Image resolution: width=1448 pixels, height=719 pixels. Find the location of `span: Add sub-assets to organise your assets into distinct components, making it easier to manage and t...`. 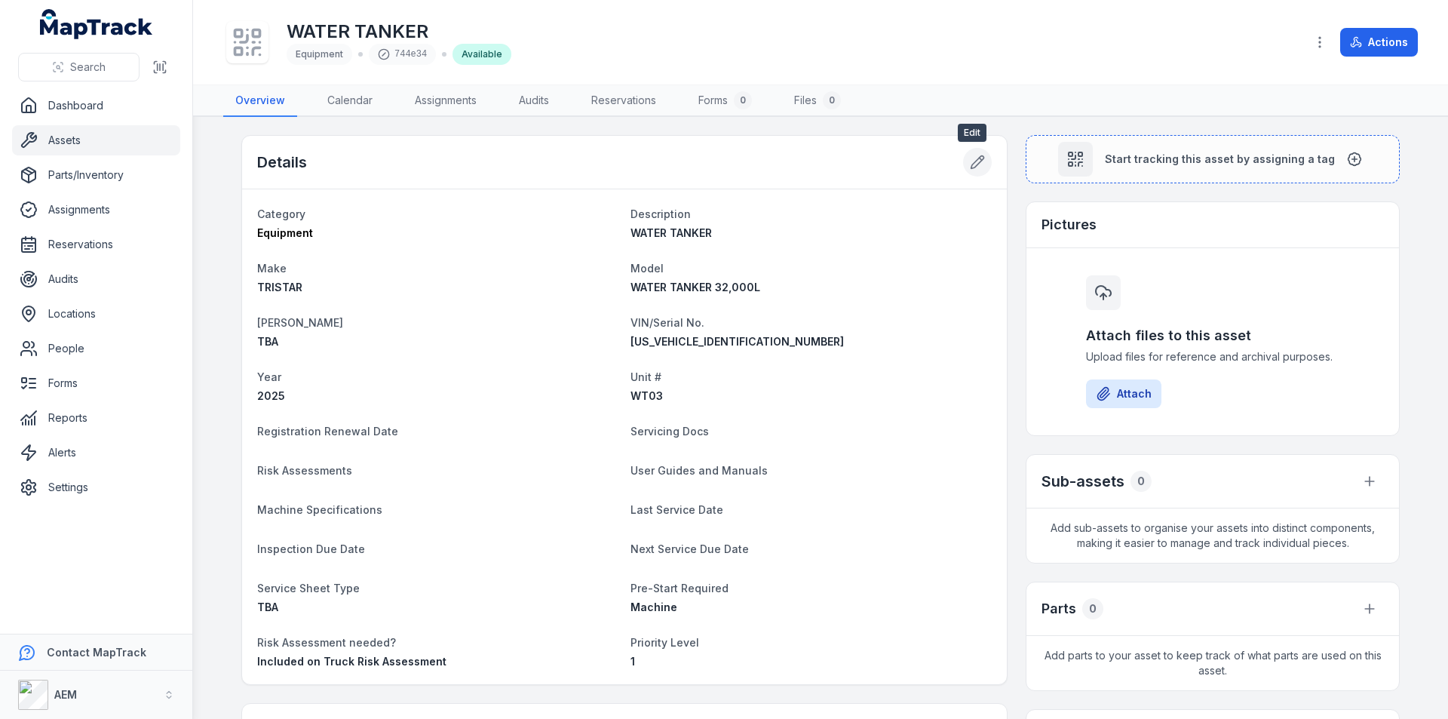

span: Add sub-assets to organise your assets into distinct components, making it easier to manage and t... is located at coordinates (1213, 535).